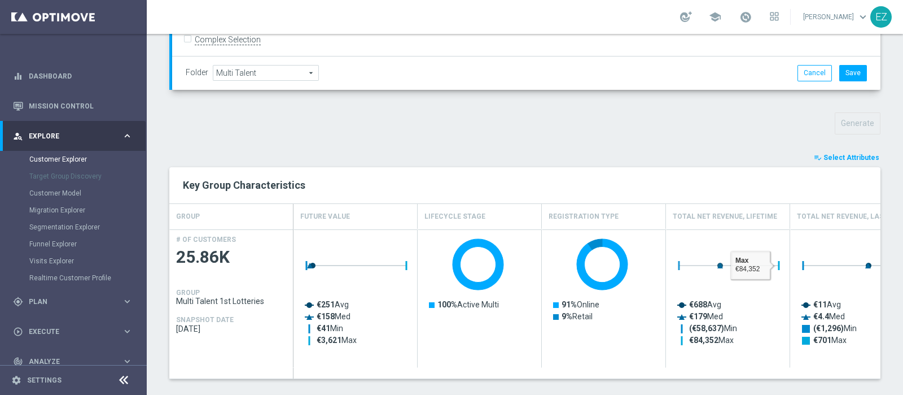  Describe the element at coordinates (580, 304) in the screenshot. I see `text: Online` at that location.